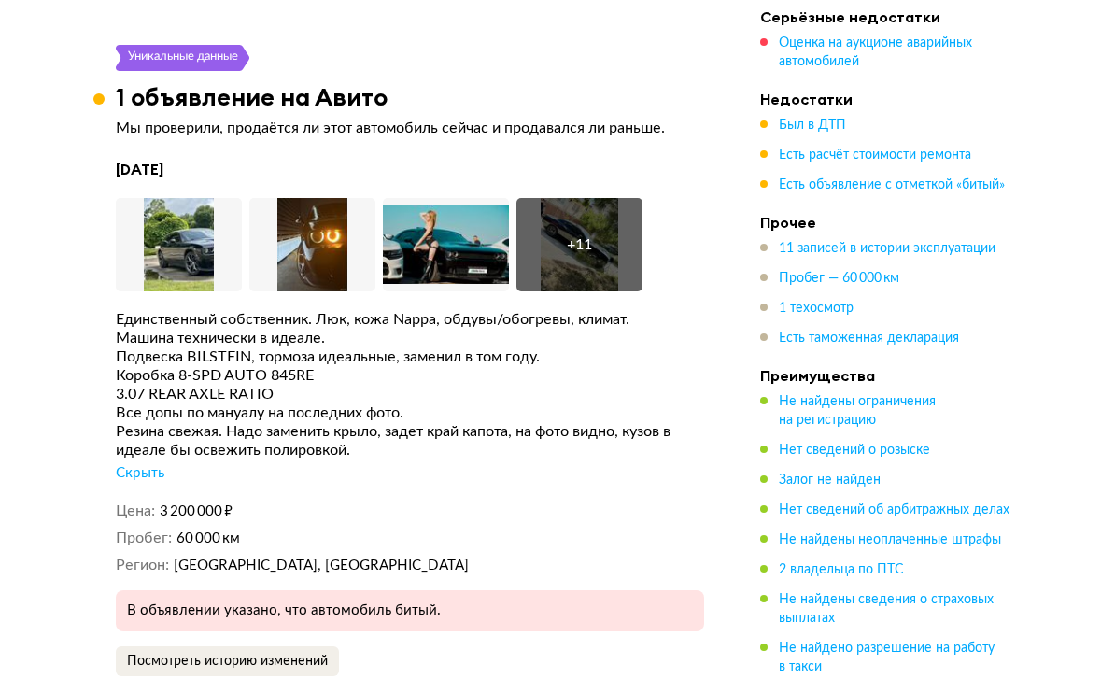  I want to click on span: 1 техосмотр, so click(816, 308).